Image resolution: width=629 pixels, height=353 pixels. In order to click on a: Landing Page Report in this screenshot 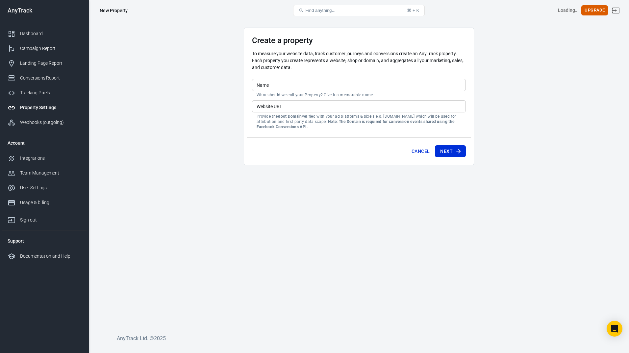, I will do `click(44, 63)`.